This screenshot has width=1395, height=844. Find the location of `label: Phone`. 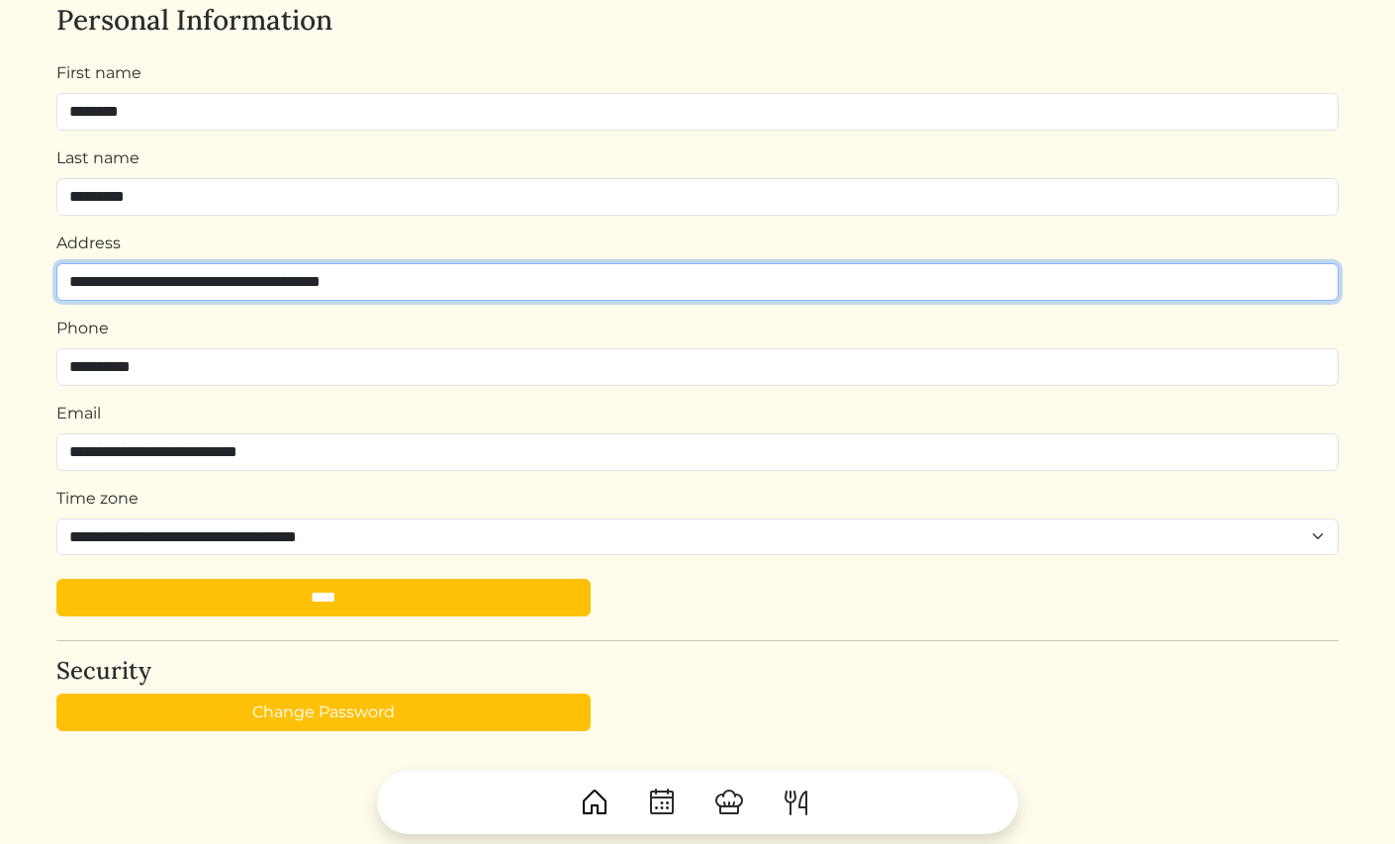

label: Phone is located at coordinates (82, 328).